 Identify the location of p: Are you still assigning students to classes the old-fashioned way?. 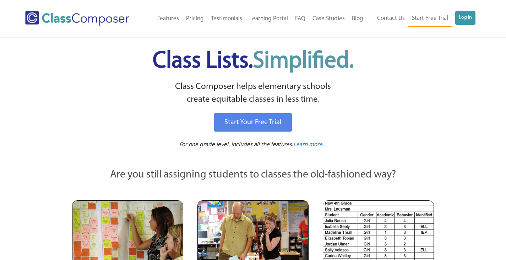
(253, 175).